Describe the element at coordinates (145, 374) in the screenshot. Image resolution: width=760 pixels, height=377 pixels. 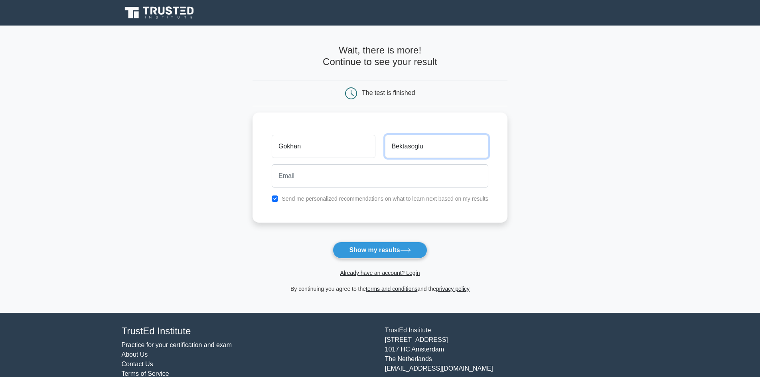
I see `a: Terms of Service` at that location.